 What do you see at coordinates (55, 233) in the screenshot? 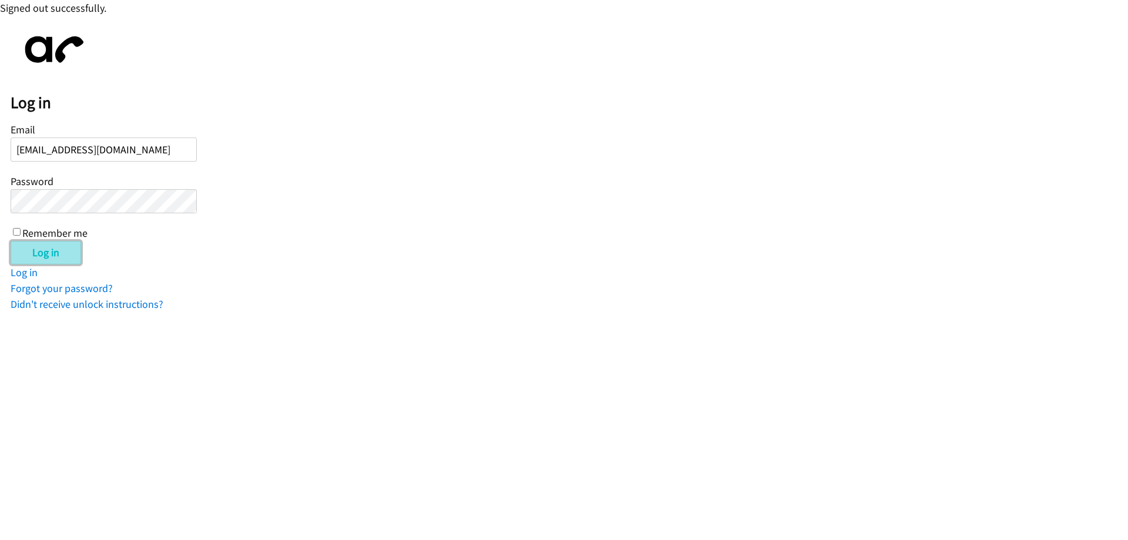
I see `label: Remember me` at bounding box center [55, 233].